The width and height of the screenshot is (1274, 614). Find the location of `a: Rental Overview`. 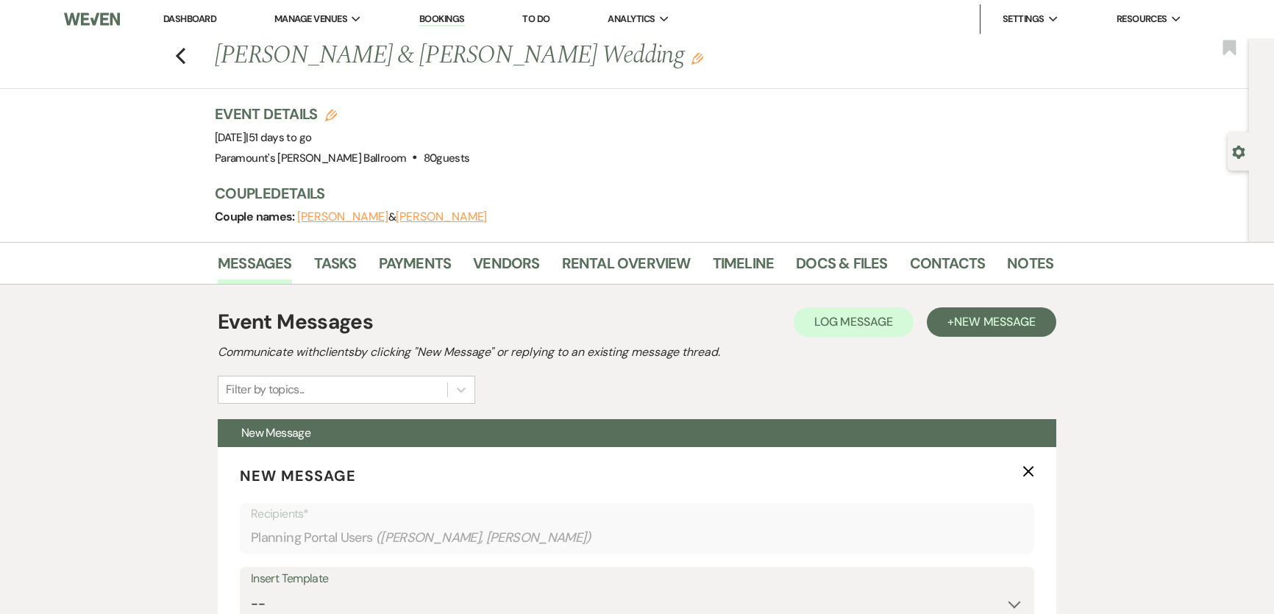

a: Rental Overview is located at coordinates (626, 268).